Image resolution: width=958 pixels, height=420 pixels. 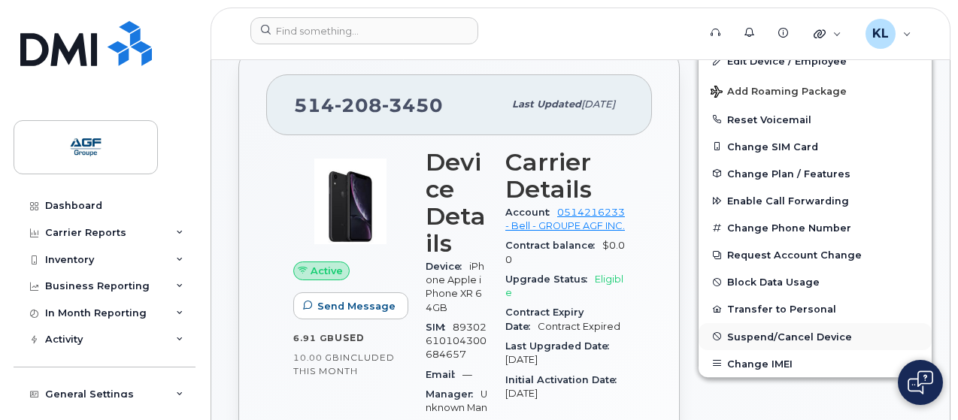 What do you see at coordinates (880, 34) in the screenshot?
I see `span: KL` at bounding box center [880, 34].